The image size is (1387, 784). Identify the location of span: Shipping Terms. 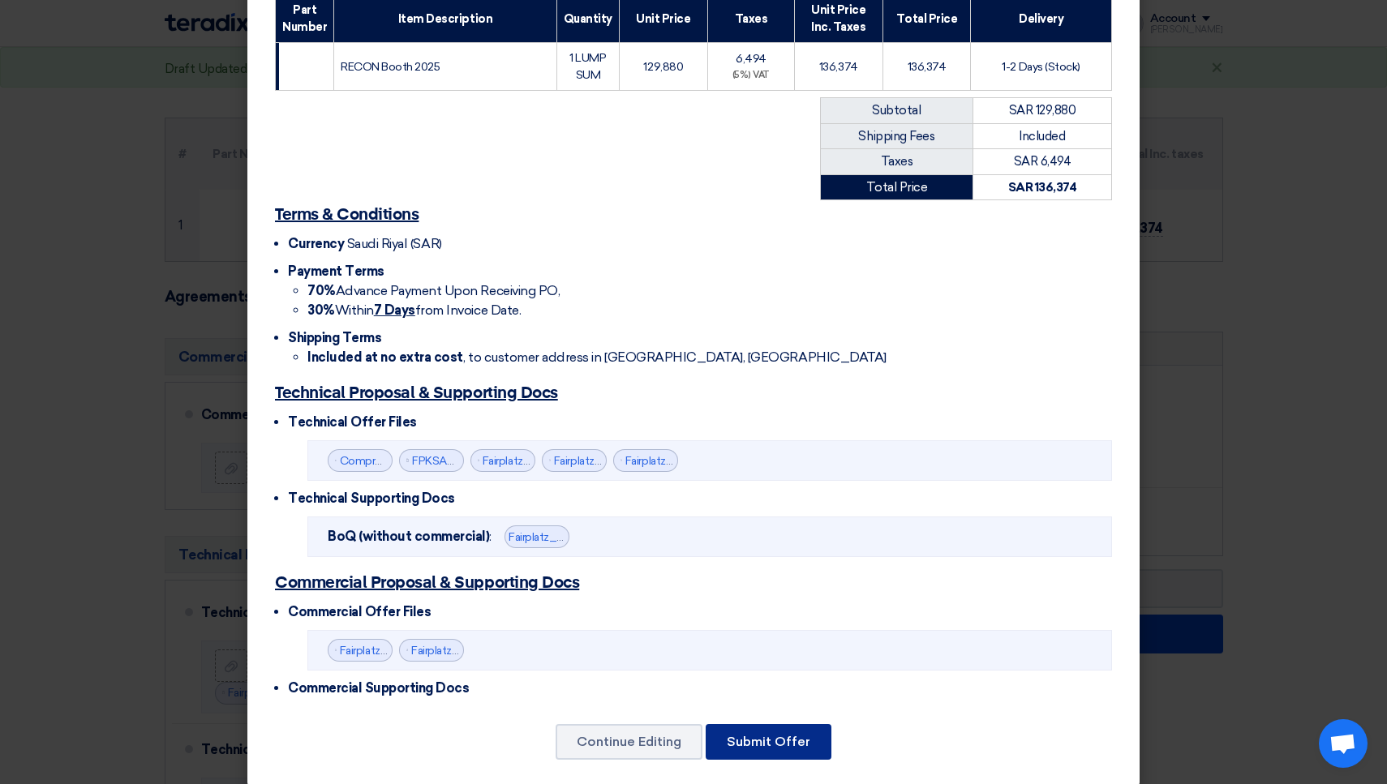
(334, 337).